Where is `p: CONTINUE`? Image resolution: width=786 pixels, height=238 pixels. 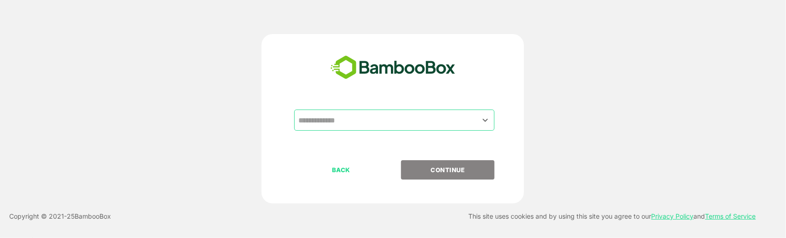
p: CONTINUE is located at coordinates (448, 170).